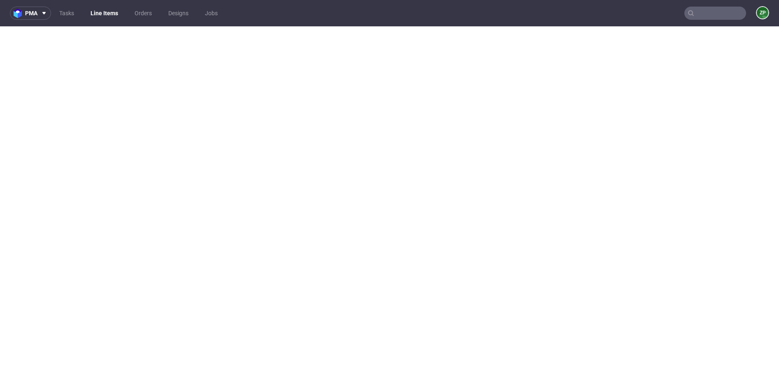 This screenshot has height=371, width=779. Describe the element at coordinates (178, 13) in the screenshot. I see `a: Designs` at that location.